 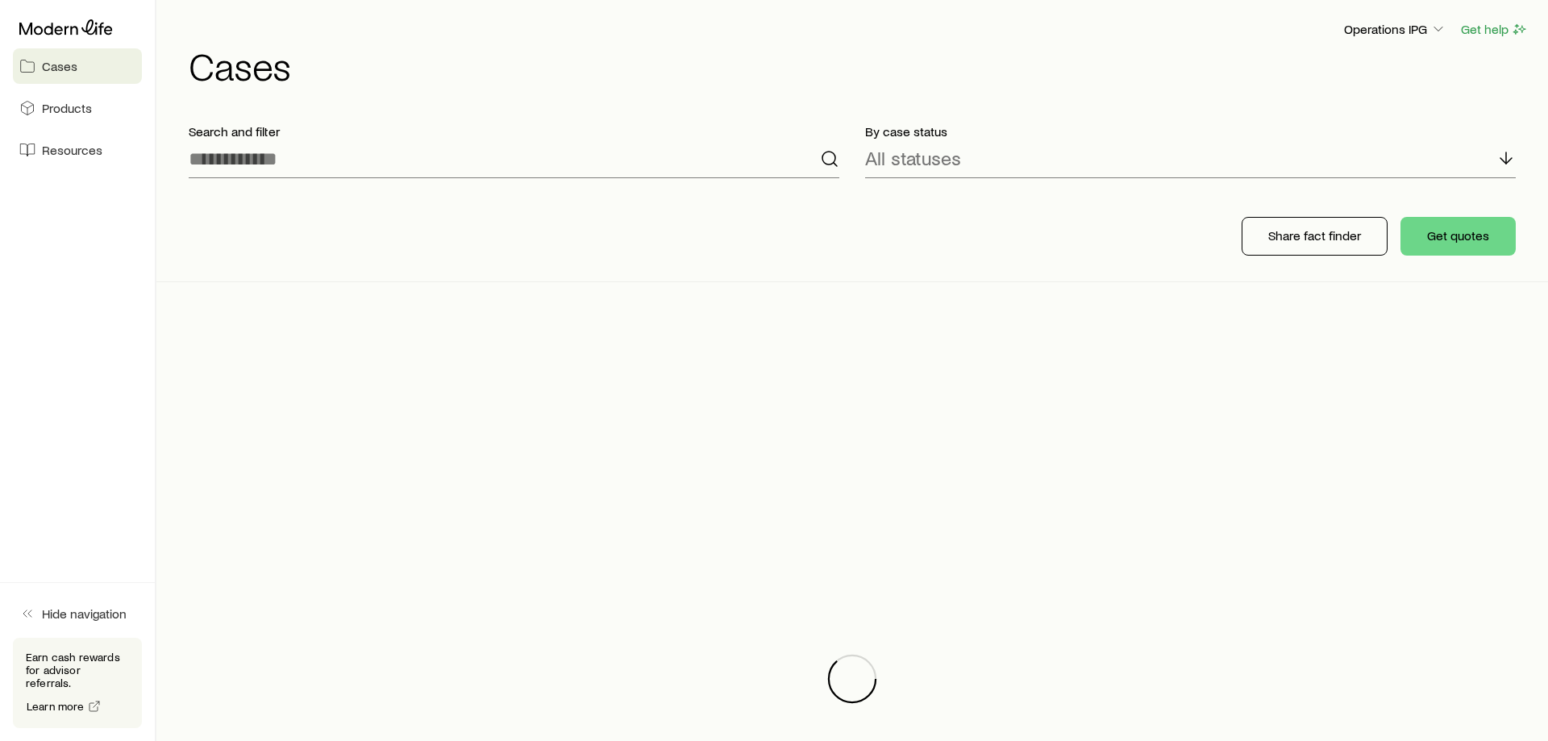 I want to click on button: Share fact finder, so click(x=1314, y=236).